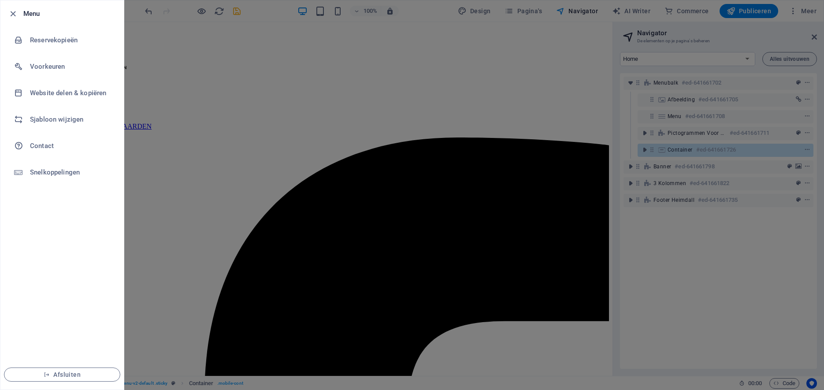  What do you see at coordinates (62, 375) in the screenshot?
I see `button: Afsluiten` at bounding box center [62, 375].